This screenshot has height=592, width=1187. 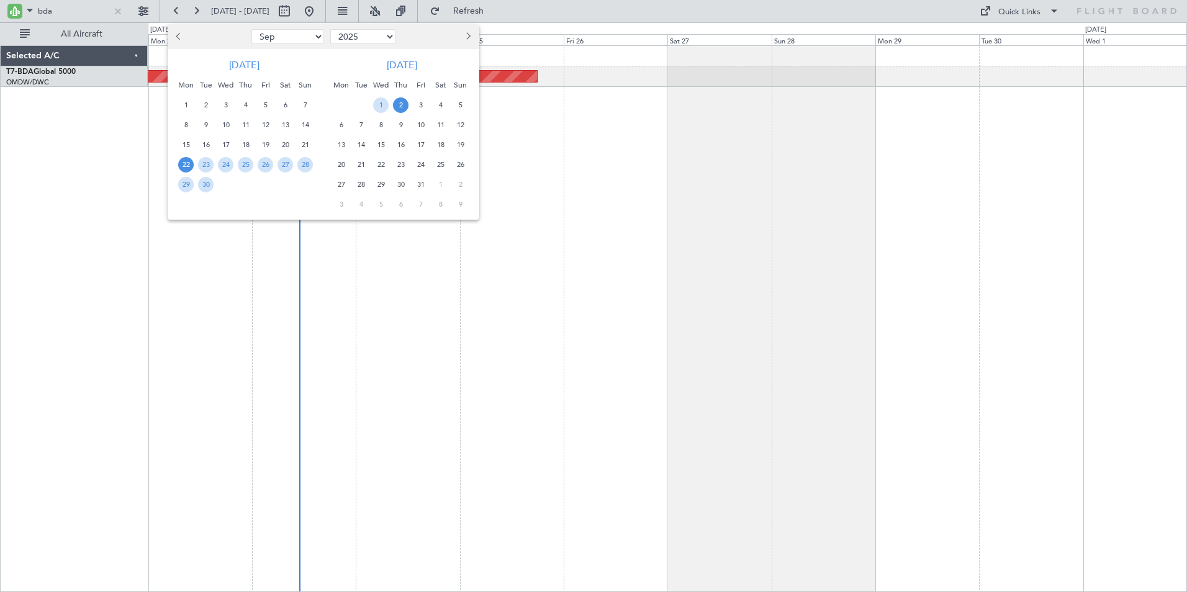 I want to click on div: 5-9-2025, so click(x=266, y=105).